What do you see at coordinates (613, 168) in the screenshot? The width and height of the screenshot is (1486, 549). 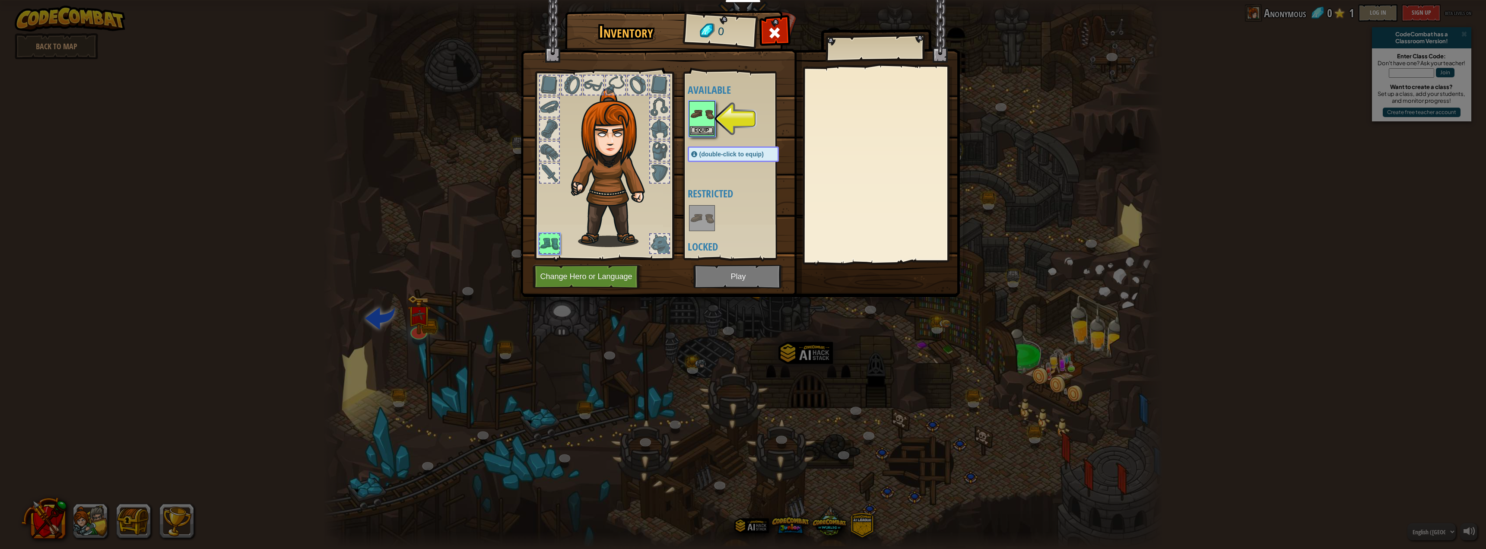 I see `img: hair_f2.png` at bounding box center [613, 168].